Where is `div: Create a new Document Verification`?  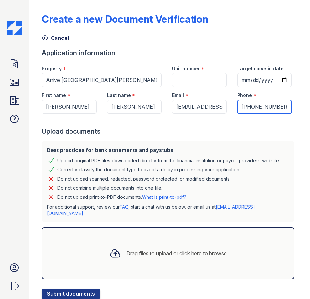 div: Create a new Document Verification is located at coordinates (125, 19).